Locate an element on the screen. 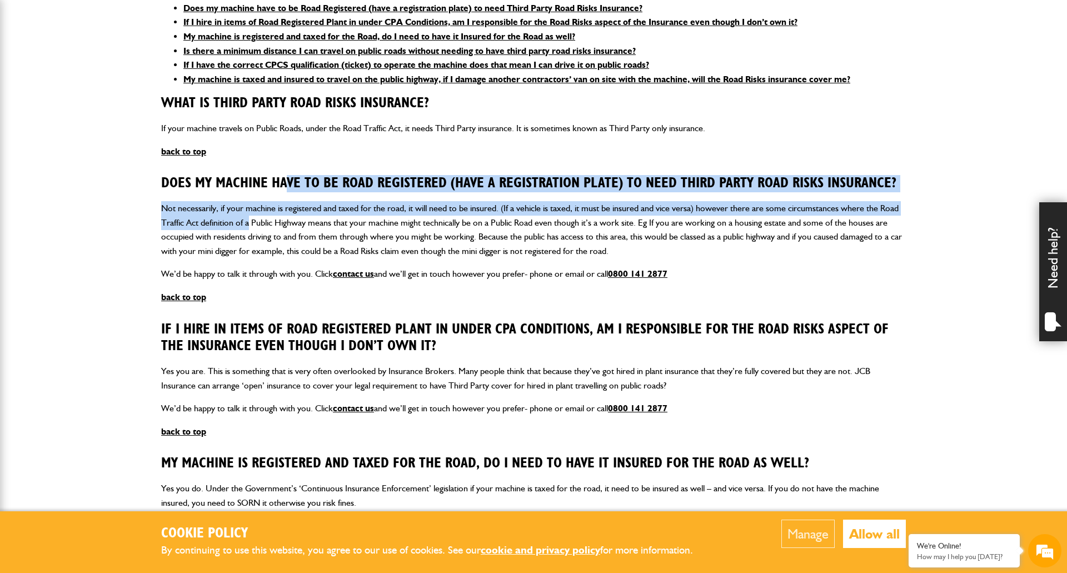 The width and height of the screenshot is (1067, 573). a: Is there a minimum distance I can travel on public roads without needing to have third party road... is located at coordinates (409, 51).